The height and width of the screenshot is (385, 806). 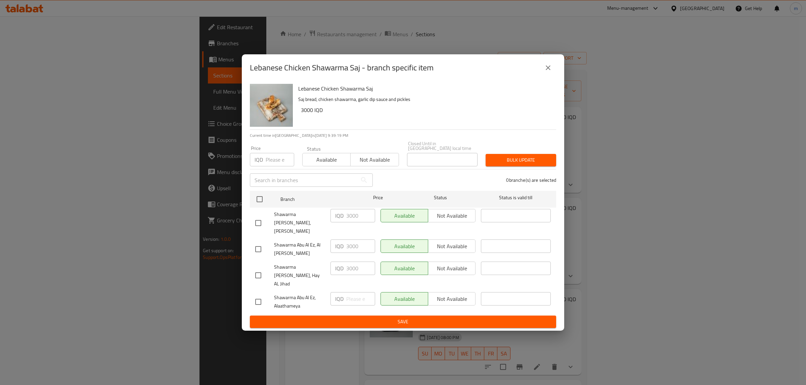 I want to click on p: 0 branche(s) are selected, so click(x=531, y=180).